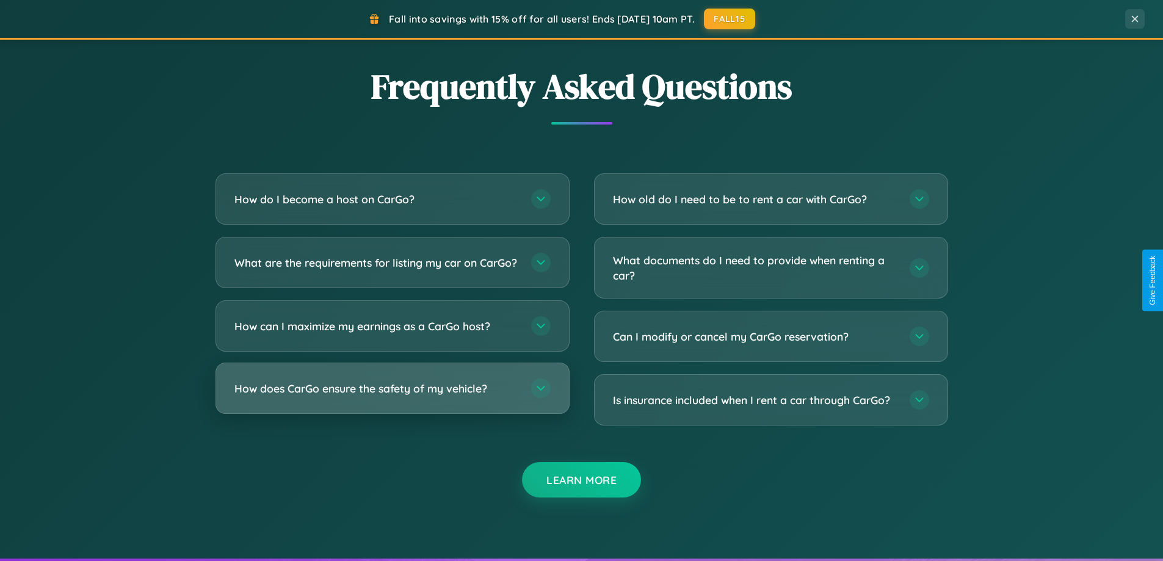 The height and width of the screenshot is (561, 1163). What do you see at coordinates (755, 199) in the screenshot?
I see `h3: How old do I need to be to rent a car with CarGo?` at bounding box center [755, 199].